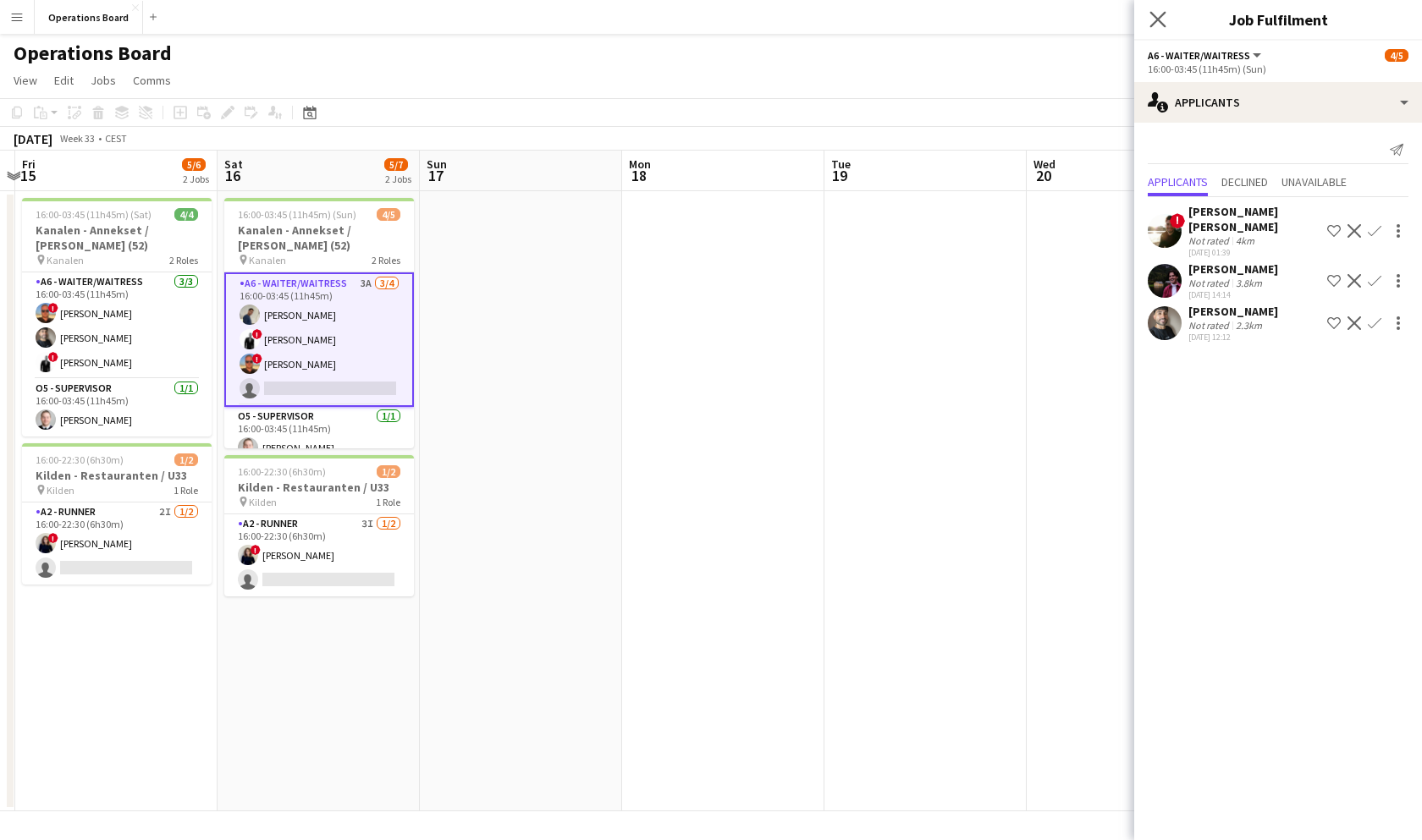  Describe the element at coordinates (1245, 182) in the screenshot. I see `span: Declined` at that location.